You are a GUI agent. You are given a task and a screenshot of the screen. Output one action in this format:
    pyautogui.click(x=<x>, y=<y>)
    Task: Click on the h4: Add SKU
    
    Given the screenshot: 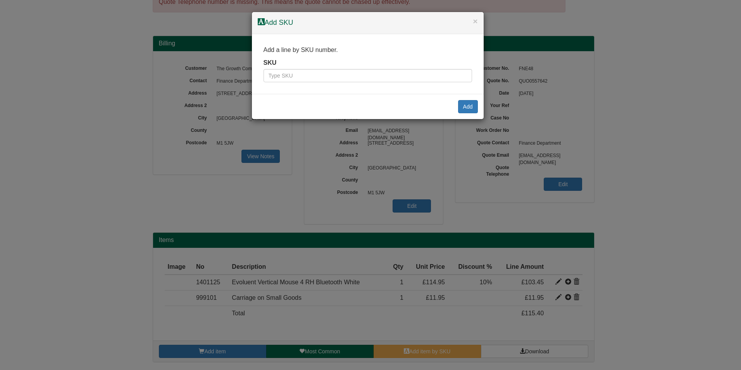 What is the action you would take?
    pyautogui.click(x=368, y=23)
    